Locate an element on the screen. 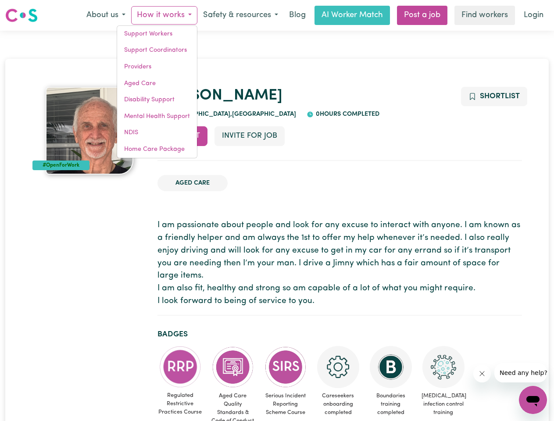  img: CS Academy: COVID-19 Infection Control Training course completed is located at coordinates (444, 367).